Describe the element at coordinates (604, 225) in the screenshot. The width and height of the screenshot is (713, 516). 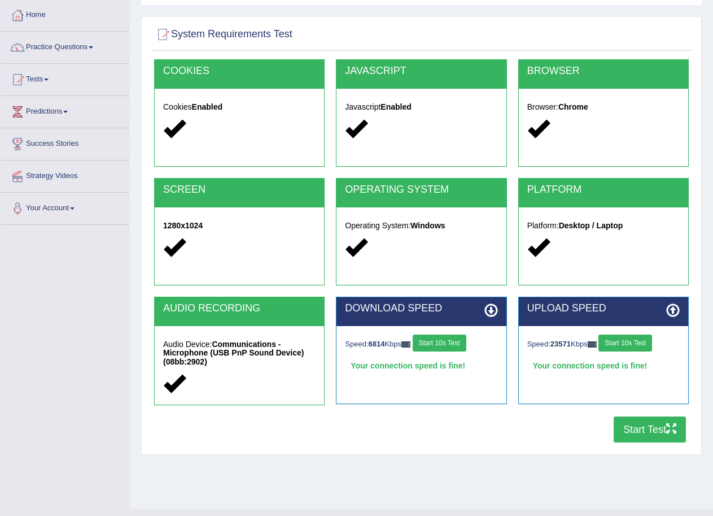
I see `h5: Platform:` at that location.